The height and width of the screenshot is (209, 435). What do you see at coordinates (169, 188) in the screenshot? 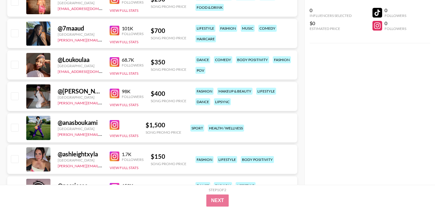
I see `div: $ 950` at bounding box center [169, 188].